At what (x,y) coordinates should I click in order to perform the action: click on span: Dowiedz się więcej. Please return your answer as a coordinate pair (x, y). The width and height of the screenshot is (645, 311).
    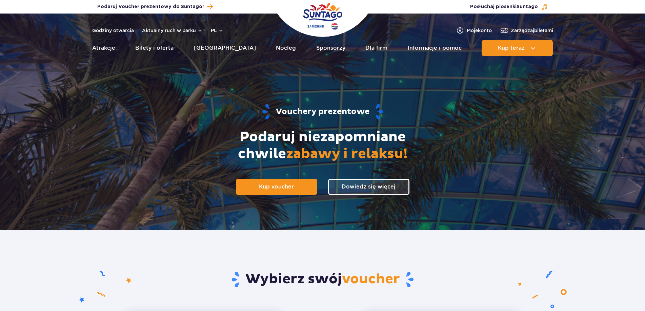
    Looking at the image, I should click on (368, 187).